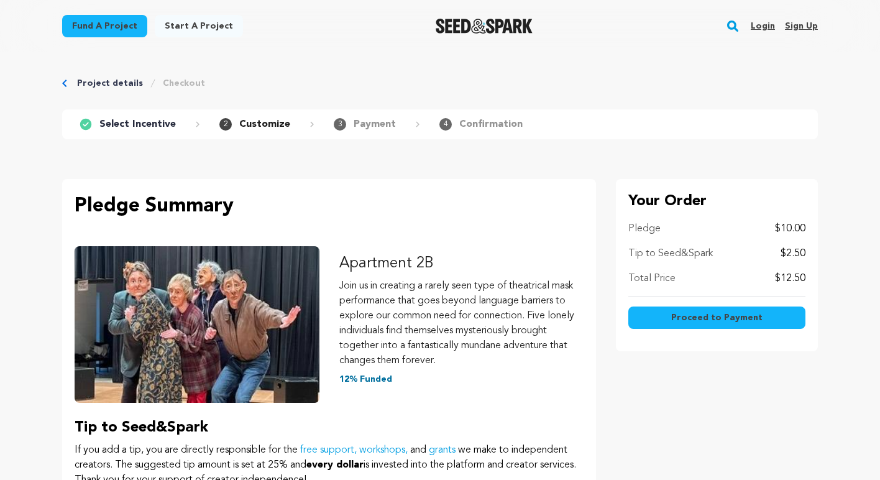 The image size is (880, 480). I want to click on p: $2.50, so click(793, 254).